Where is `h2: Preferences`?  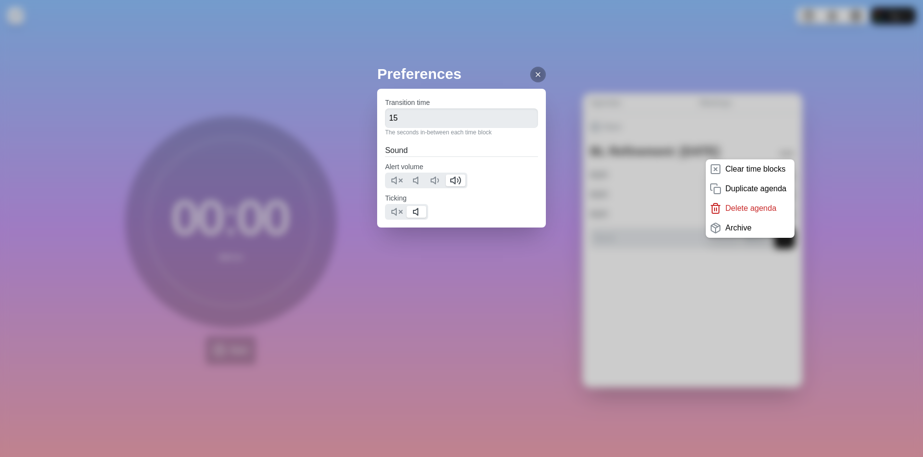 h2: Preferences is located at coordinates (461, 74).